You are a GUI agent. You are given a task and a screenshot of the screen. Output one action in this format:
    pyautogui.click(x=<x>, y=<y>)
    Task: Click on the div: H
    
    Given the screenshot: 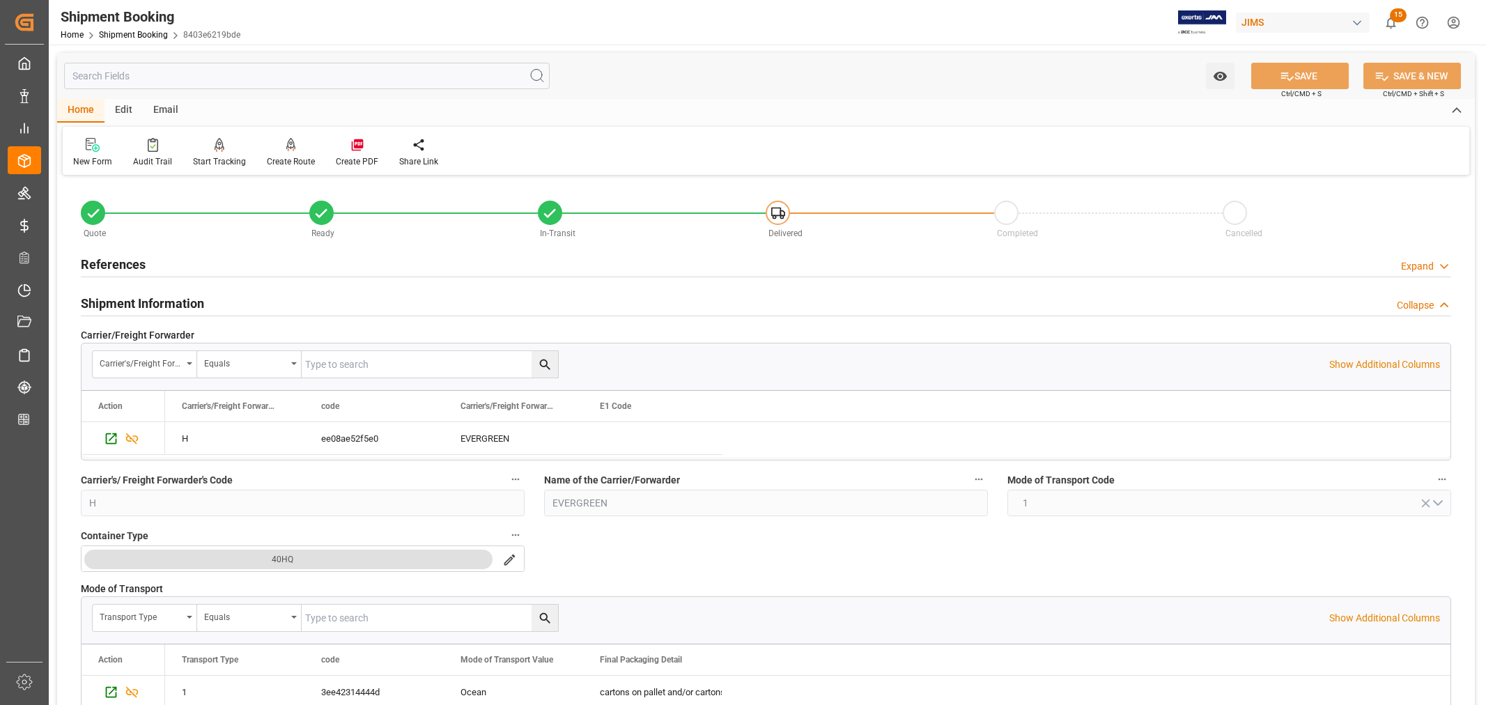 What is the action you would take?
    pyautogui.click(x=235, y=439)
    